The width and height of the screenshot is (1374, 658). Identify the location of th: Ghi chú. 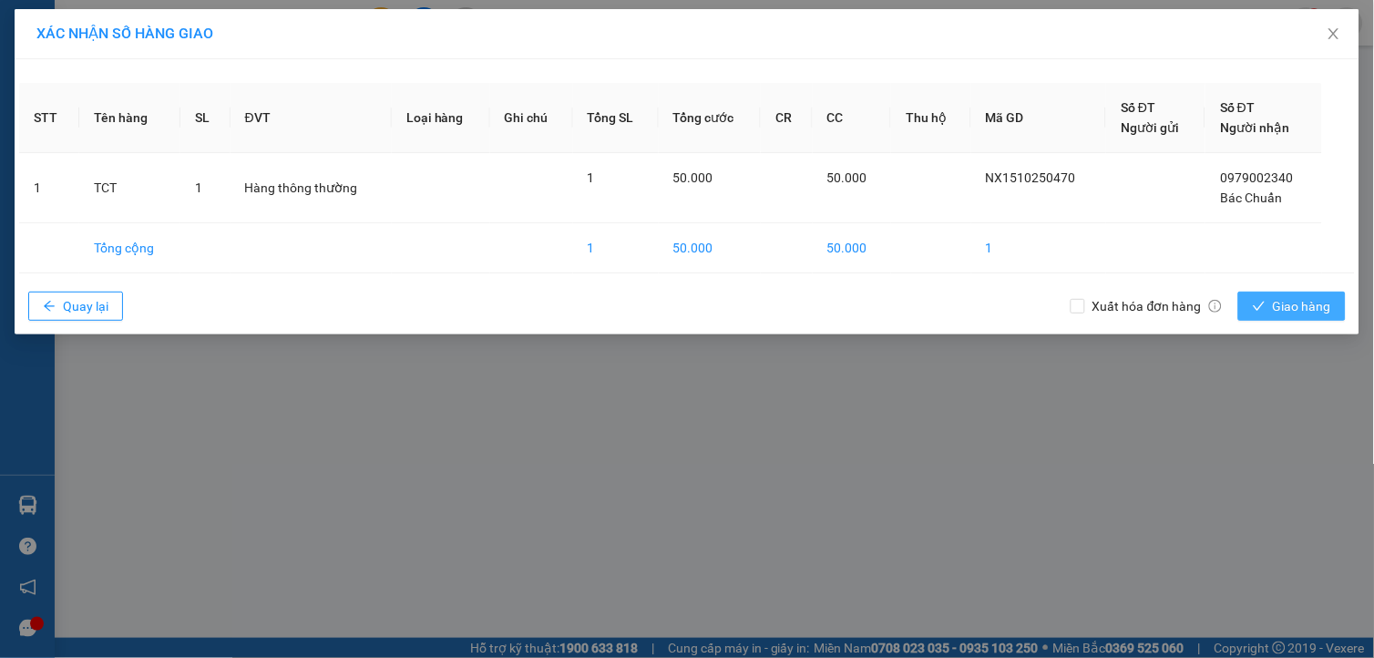
(531, 118).